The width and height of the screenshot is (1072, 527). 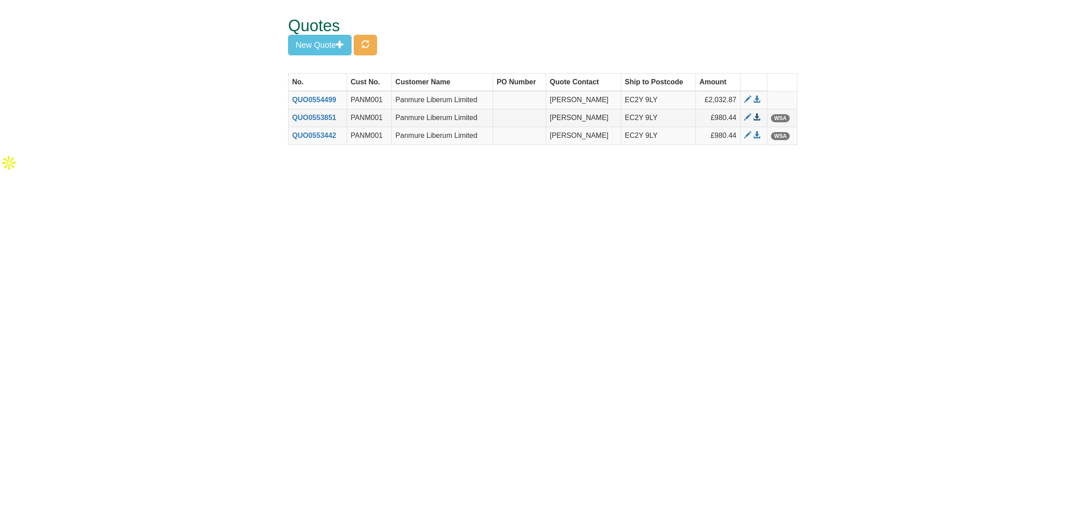 I want to click on th: Quote Contact, so click(x=583, y=82).